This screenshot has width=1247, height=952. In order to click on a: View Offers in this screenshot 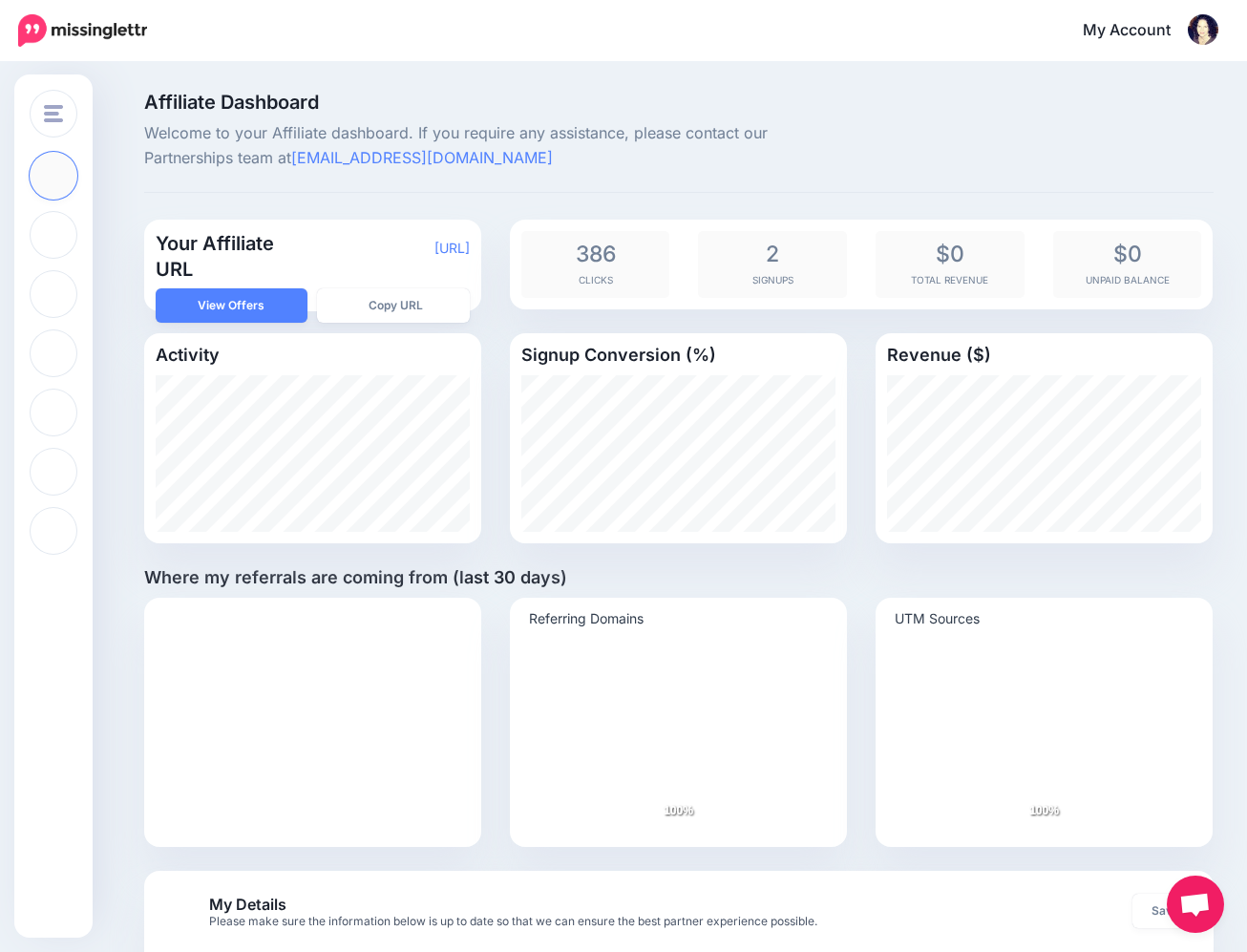, I will do `click(232, 306)`.